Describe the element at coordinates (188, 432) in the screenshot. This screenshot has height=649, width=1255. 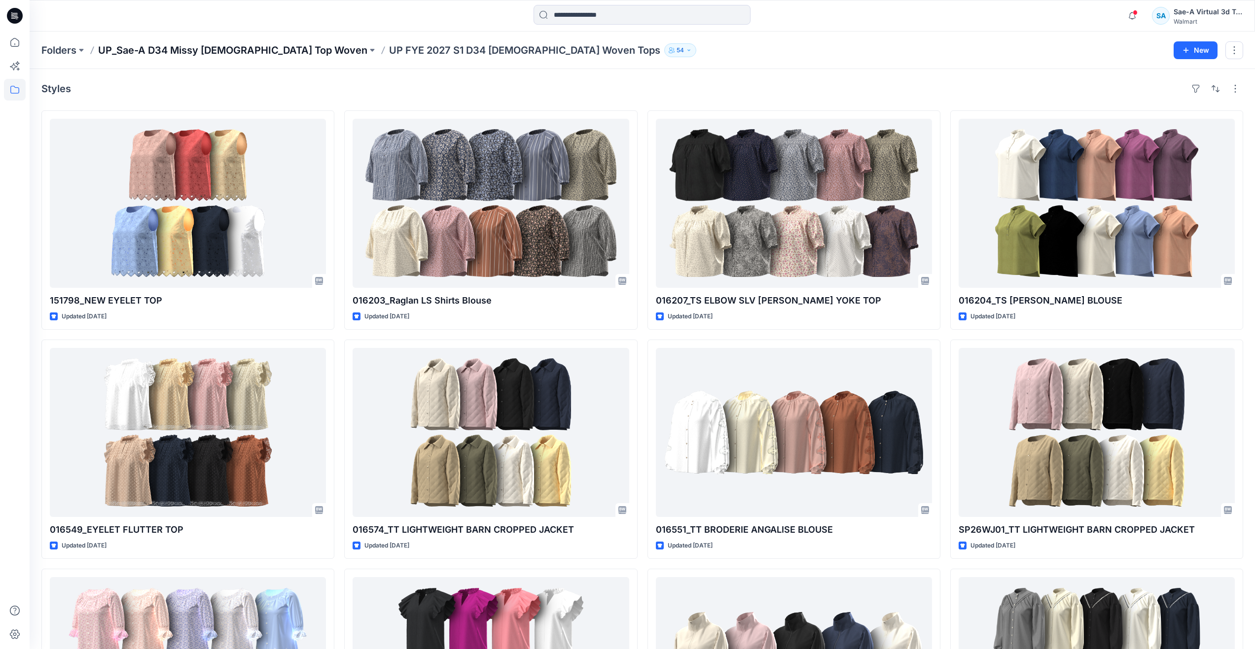
I see `a: 016549_EYELET FLUTTER TOP` at that location.